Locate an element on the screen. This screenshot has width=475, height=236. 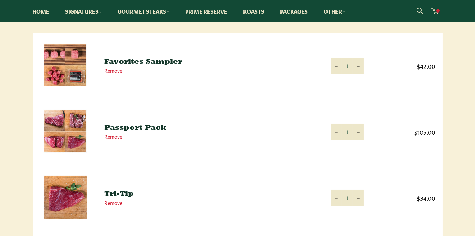
a: Signatures is located at coordinates (84, 11).